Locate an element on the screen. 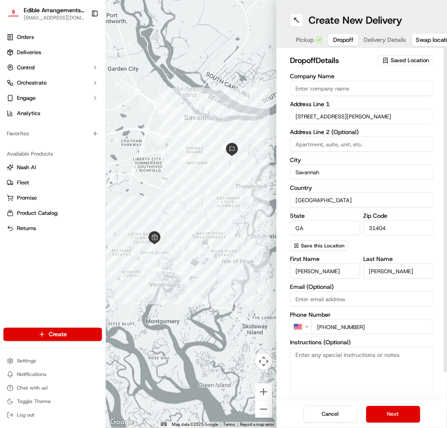 Image resolution: width=447 pixels, height=428 pixels. button: Promise is located at coordinates (52, 198).